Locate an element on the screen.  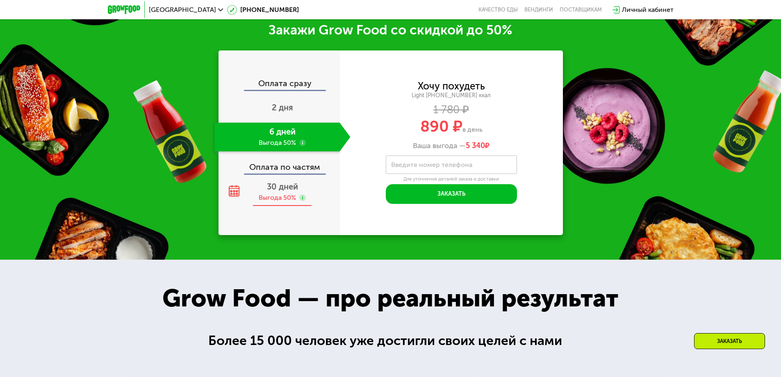
div: 1 780 ₽ is located at coordinates (451, 110).